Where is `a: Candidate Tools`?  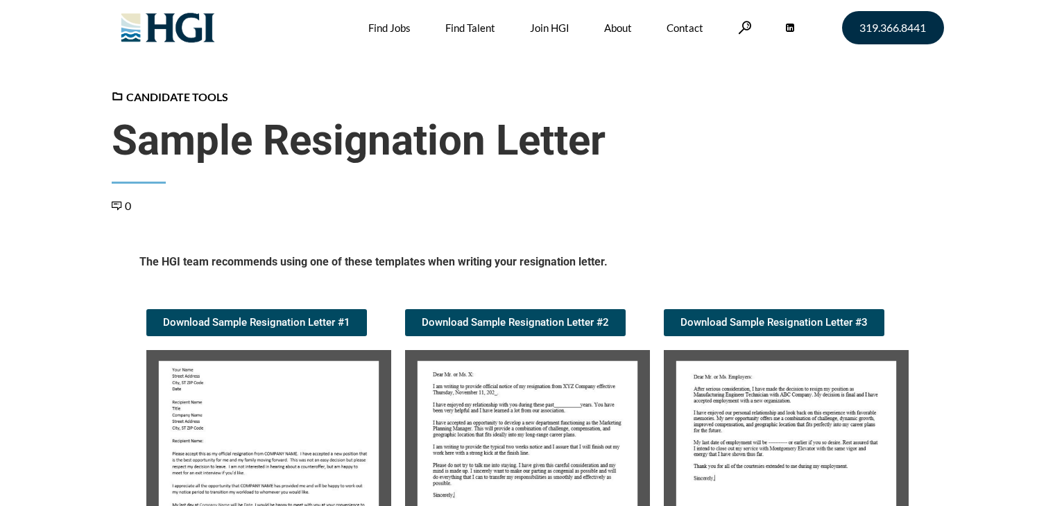 a: Candidate Tools is located at coordinates (170, 96).